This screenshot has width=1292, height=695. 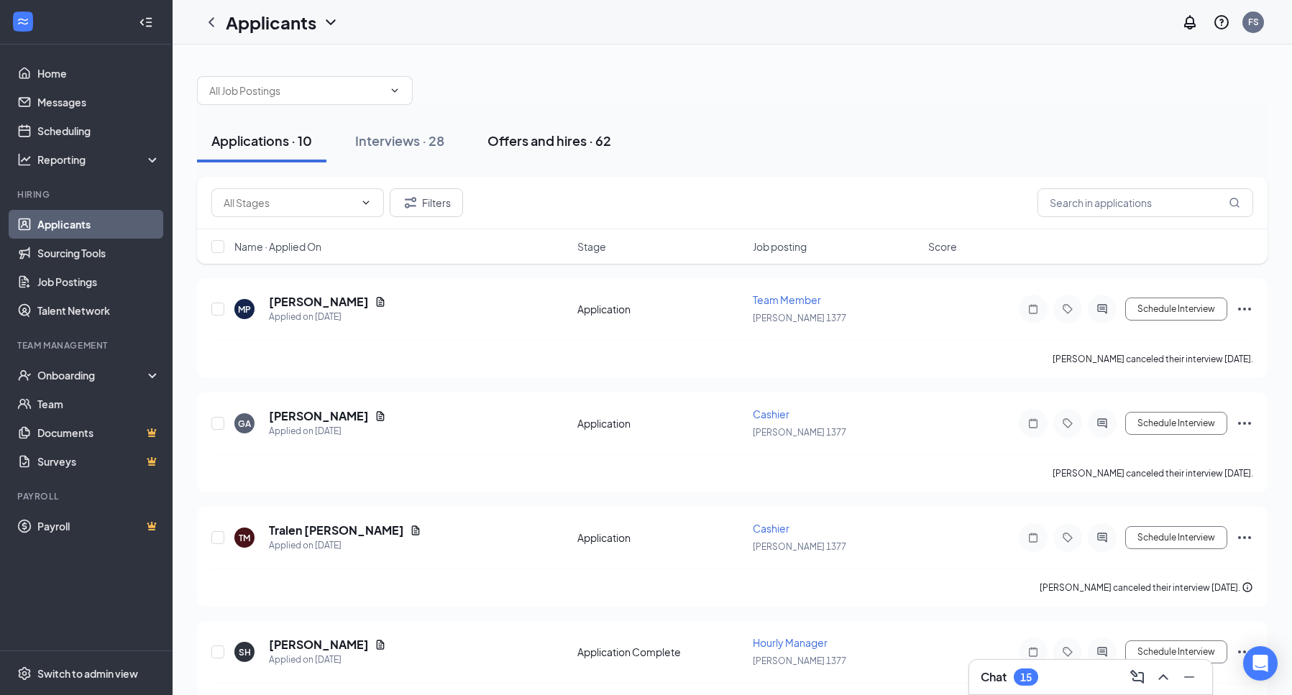 I want to click on a: SurveysCrown, so click(x=98, y=461).